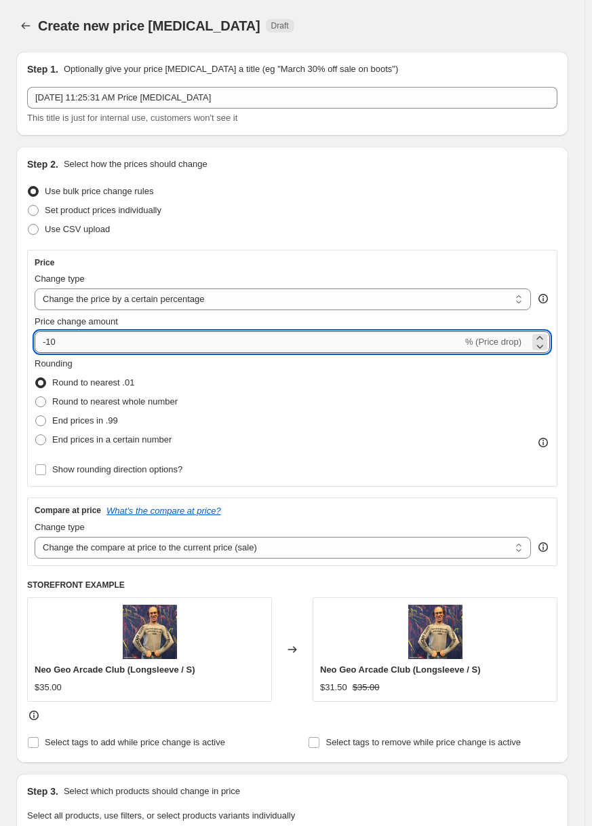  Describe the element at coordinates (115, 401) in the screenshot. I see `span: Round to nearest whole number` at that location.